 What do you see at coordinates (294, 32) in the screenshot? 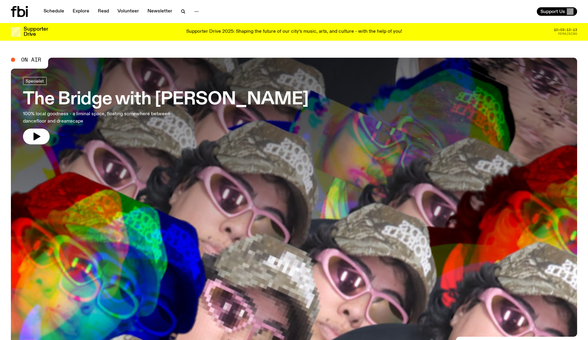
I see `p: Supporter Drive 2025: Shaping the future of our city’s music, arts, and culture - with the help o...` at bounding box center [294, 32].